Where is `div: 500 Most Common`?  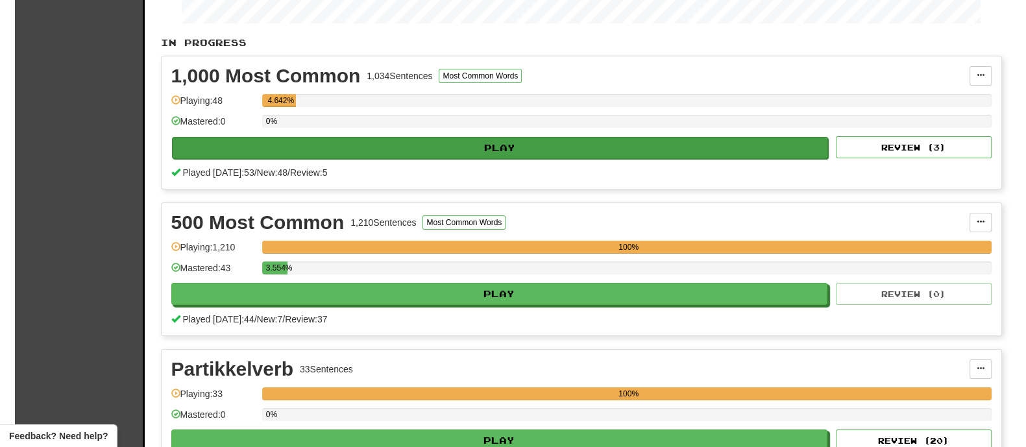
div: 500 Most Common is located at coordinates (258, 223).